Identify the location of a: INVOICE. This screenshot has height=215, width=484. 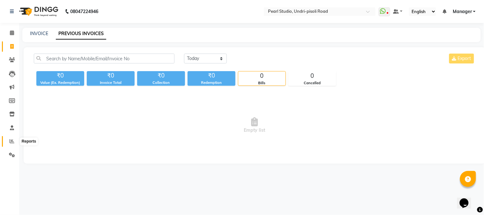
(39, 33).